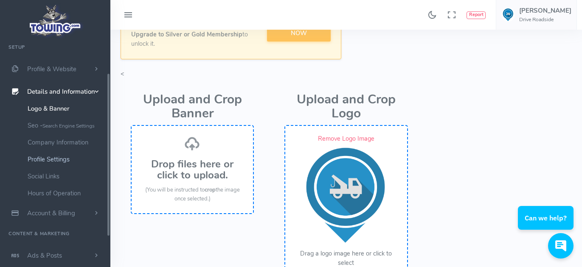 The image size is (582, 267). What do you see at coordinates (210, 190) in the screenshot?
I see `strong: crop` at bounding box center [210, 190].